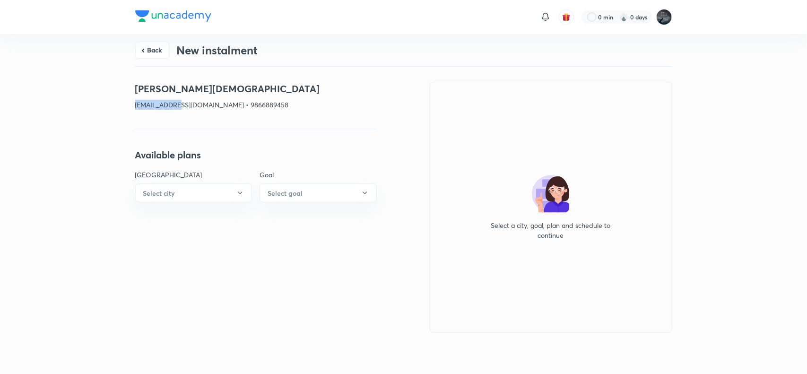 The height and width of the screenshot is (374, 807). I want to click on button: avatar, so click(567, 17).